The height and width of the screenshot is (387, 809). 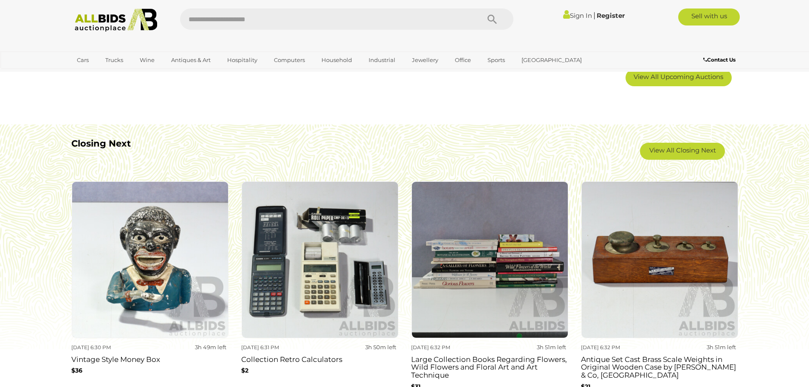 What do you see at coordinates (492, 19) in the screenshot?
I see `button: Search` at bounding box center [492, 19].